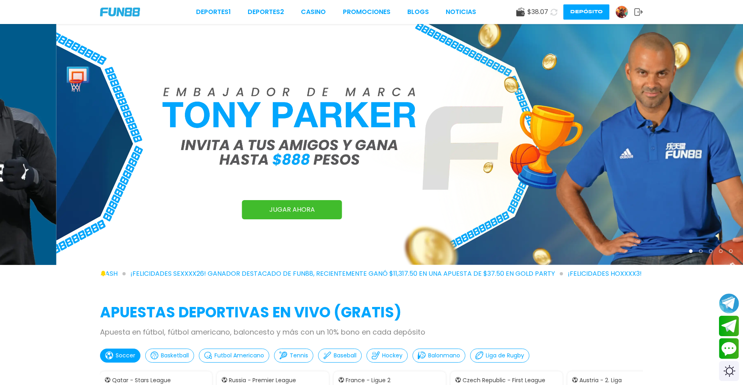 The image size is (743, 385). What do you see at coordinates (170, 355) in the screenshot?
I see `button: Basketball` at bounding box center [170, 355].